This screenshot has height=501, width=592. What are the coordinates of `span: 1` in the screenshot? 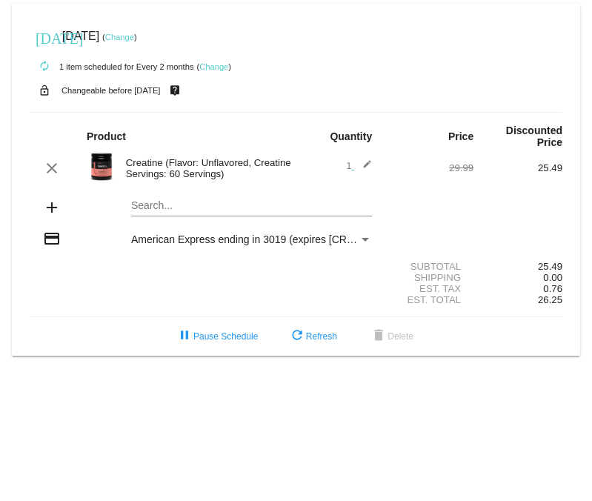 It's located at (359, 165).